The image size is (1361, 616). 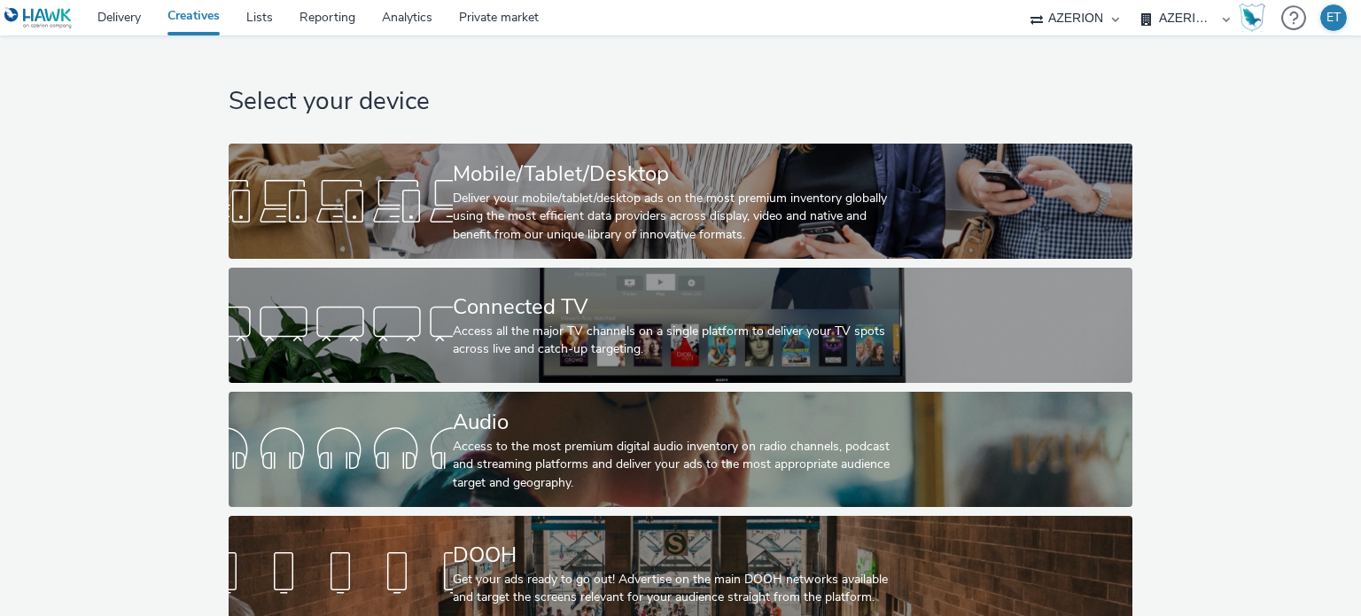 What do you see at coordinates (677, 464) in the screenshot?
I see `div: Access to the most premium digital audio inventory on radio channels, podcast and streaming platf...` at bounding box center [677, 464].